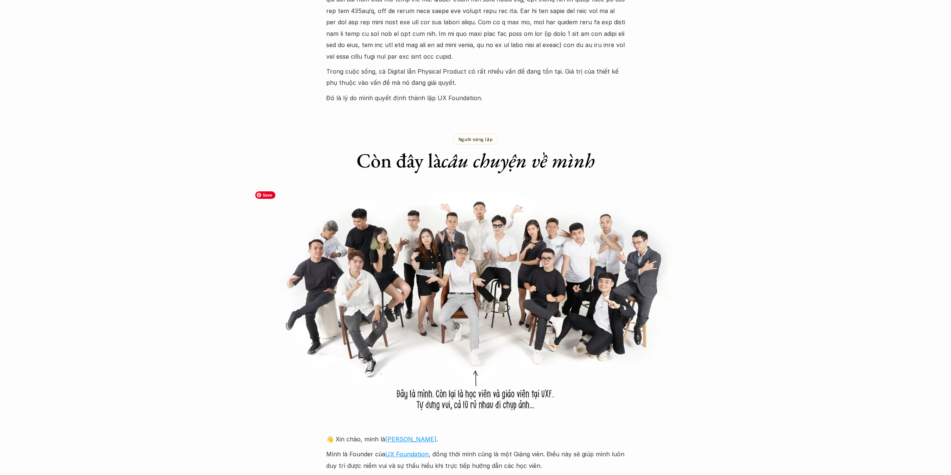 This screenshot has height=475, width=951. I want to click on span: Save, so click(265, 195).